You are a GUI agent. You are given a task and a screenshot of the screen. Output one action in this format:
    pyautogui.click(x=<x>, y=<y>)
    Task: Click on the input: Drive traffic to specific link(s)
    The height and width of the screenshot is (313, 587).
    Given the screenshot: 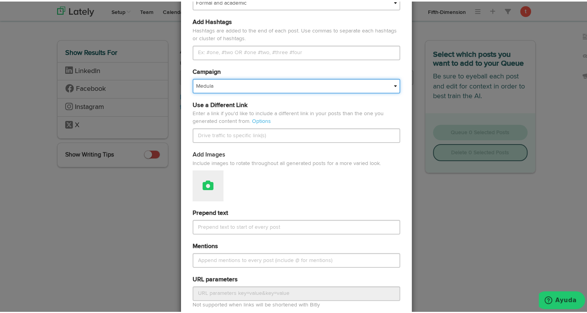 What is the action you would take?
    pyautogui.click(x=296, y=134)
    